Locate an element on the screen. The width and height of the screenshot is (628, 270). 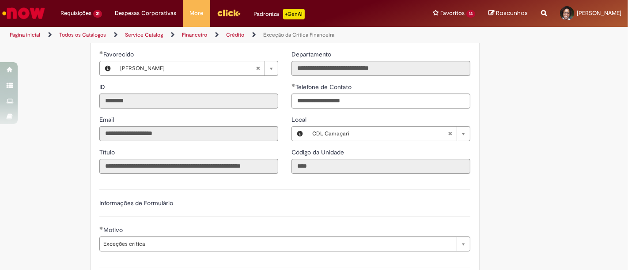
label: Informações de Formulário is located at coordinates (136, 203).